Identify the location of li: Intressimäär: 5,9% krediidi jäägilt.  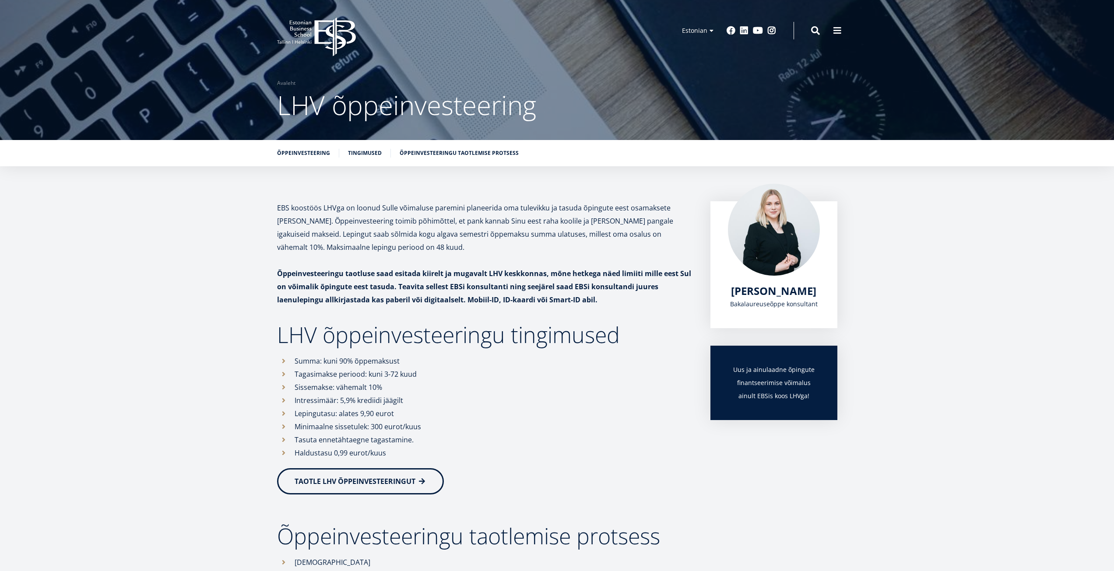
(485, 400).